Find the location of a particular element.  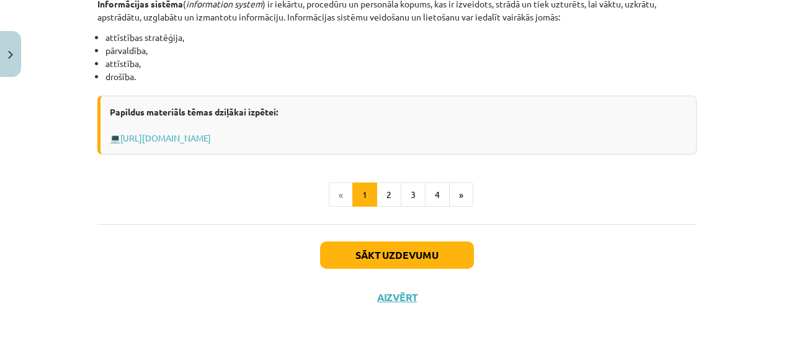

button: 2 is located at coordinates (389, 195).